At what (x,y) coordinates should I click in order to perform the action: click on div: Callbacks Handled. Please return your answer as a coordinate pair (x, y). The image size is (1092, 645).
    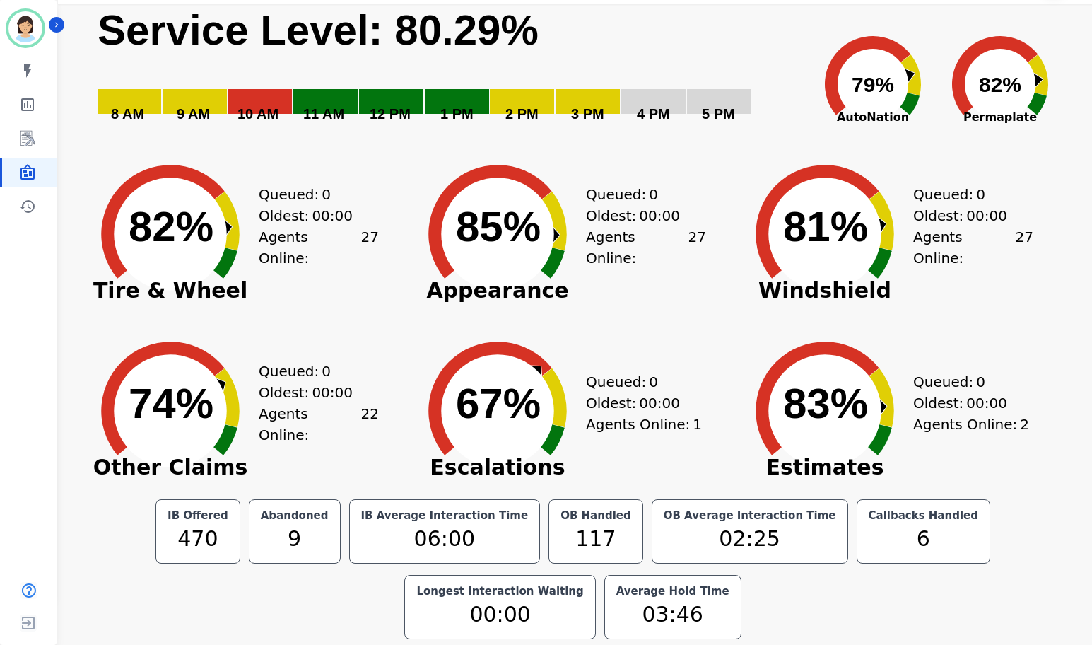
    Looking at the image, I should click on (923, 515).